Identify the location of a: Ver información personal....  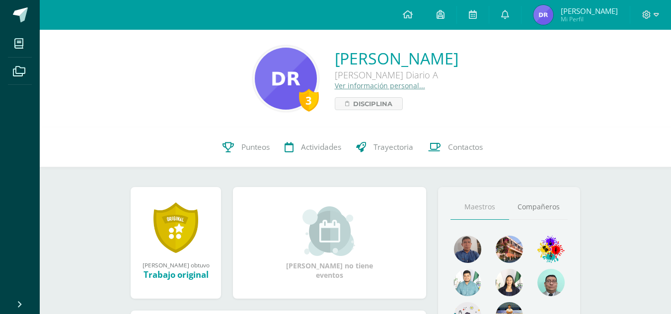
(380, 85).